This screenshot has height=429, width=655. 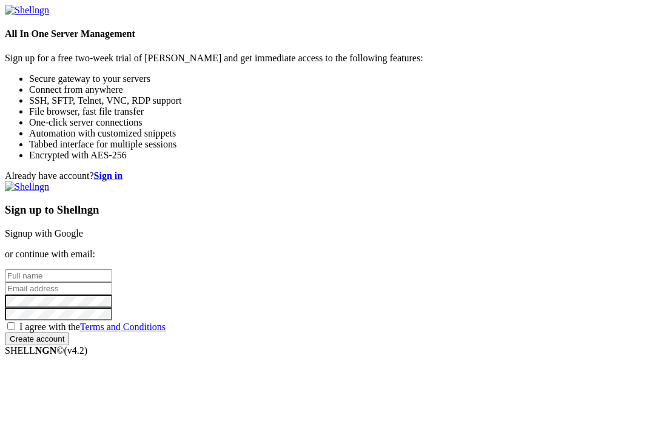 I want to click on li: Automation with customized snippets, so click(x=340, y=133).